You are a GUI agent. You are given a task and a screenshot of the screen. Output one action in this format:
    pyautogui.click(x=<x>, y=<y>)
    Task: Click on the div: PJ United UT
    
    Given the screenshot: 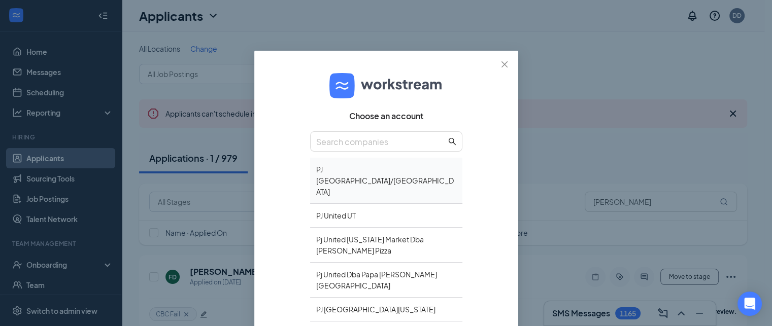 What is the action you would take?
    pyautogui.click(x=386, y=216)
    